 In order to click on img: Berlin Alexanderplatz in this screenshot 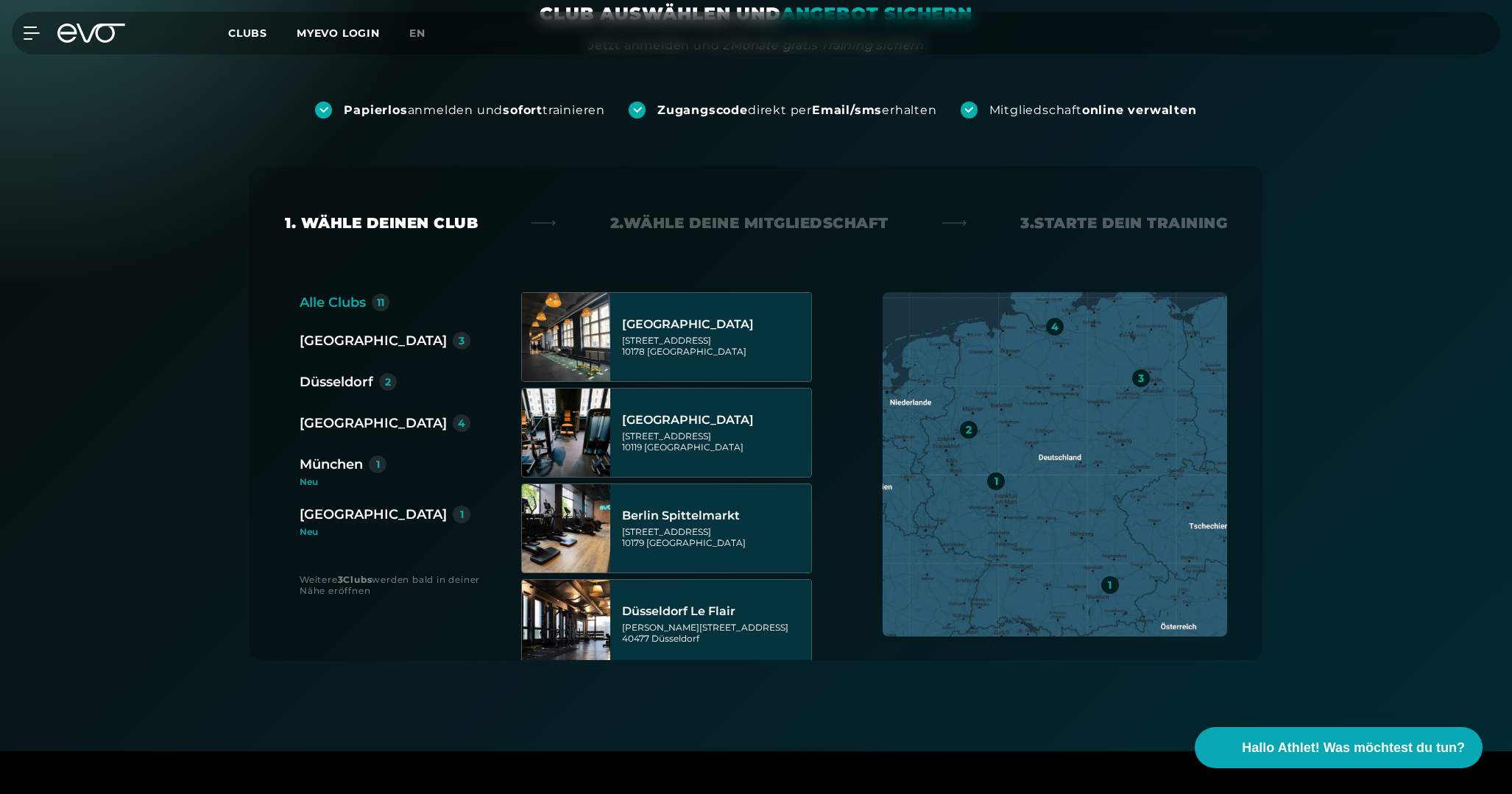, I will do `click(566, 337)`.